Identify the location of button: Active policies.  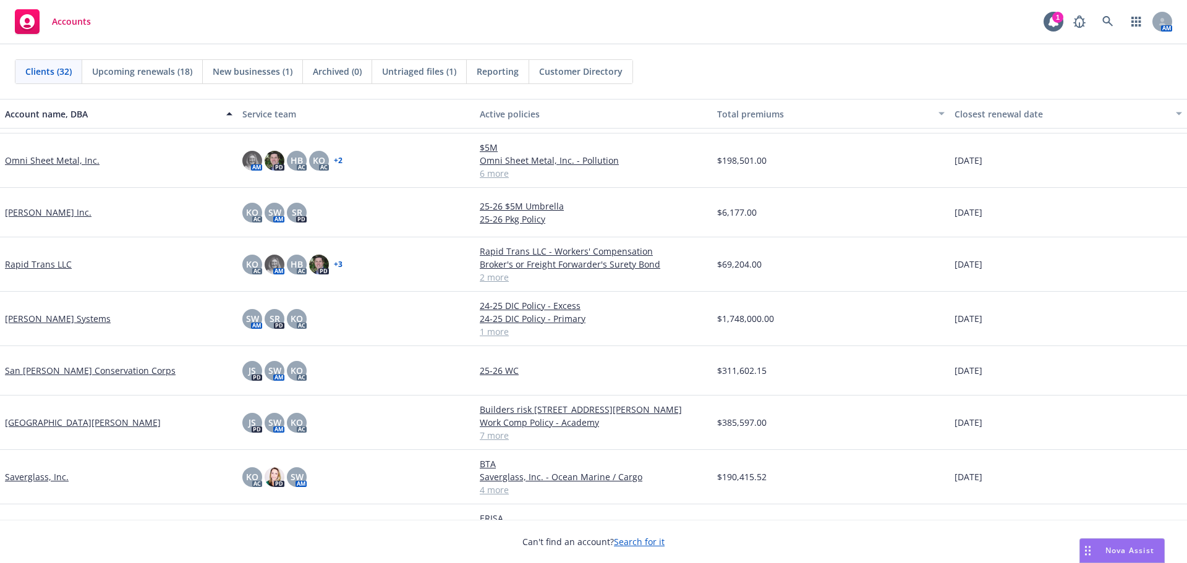
(594, 114).